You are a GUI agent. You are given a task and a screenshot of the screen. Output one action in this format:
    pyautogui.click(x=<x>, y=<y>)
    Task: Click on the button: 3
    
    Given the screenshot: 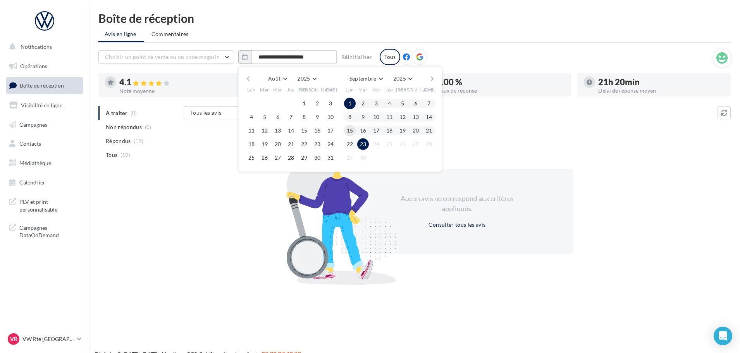 What is the action you would take?
    pyautogui.click(x=376, y=103)
    